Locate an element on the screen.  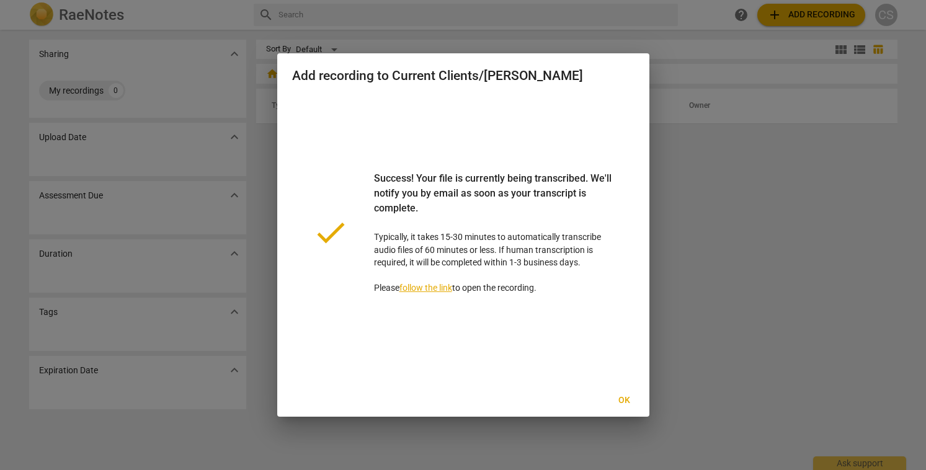
p: Typically, it takes 15-30 minutes to automatically transcribe audio files of 60 minutes or less. ... is located at coordinates (494, 233).